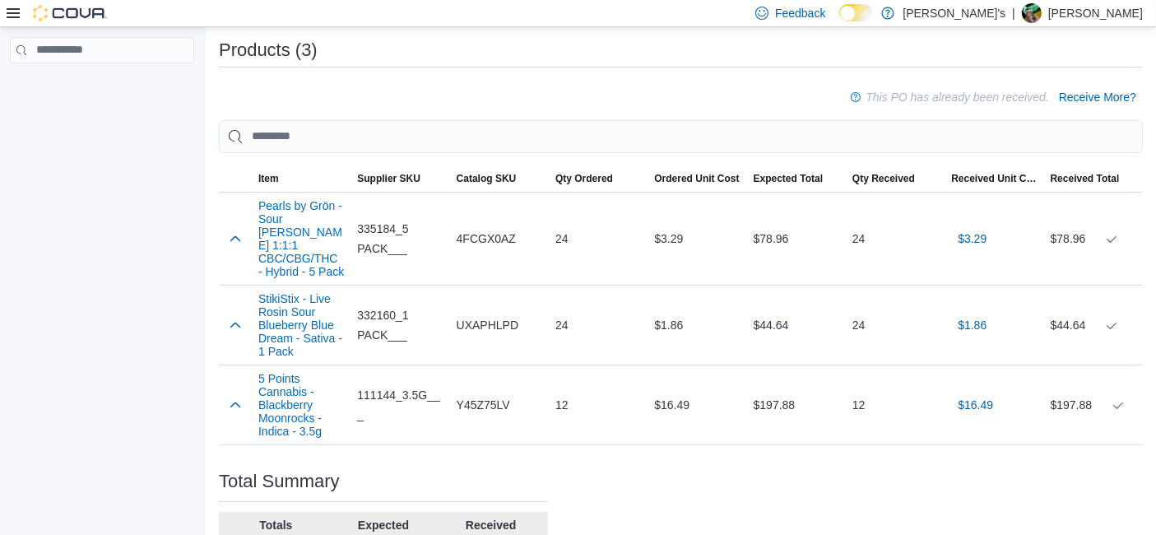 The width and height of the screenshot is (1156, 535). What do you see at coordinates (268, 50) in the screenshot?
I see `h3: Products (3)` at bounding box center [268, 50].